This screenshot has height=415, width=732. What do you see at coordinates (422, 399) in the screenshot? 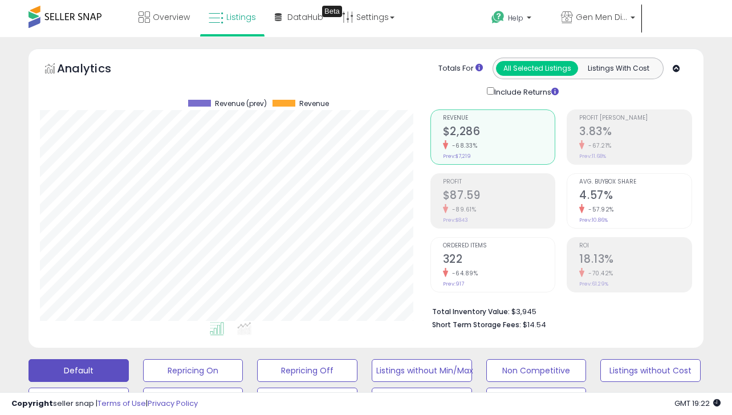
I see `button: ORDERS` at bounding box center [422, 399].